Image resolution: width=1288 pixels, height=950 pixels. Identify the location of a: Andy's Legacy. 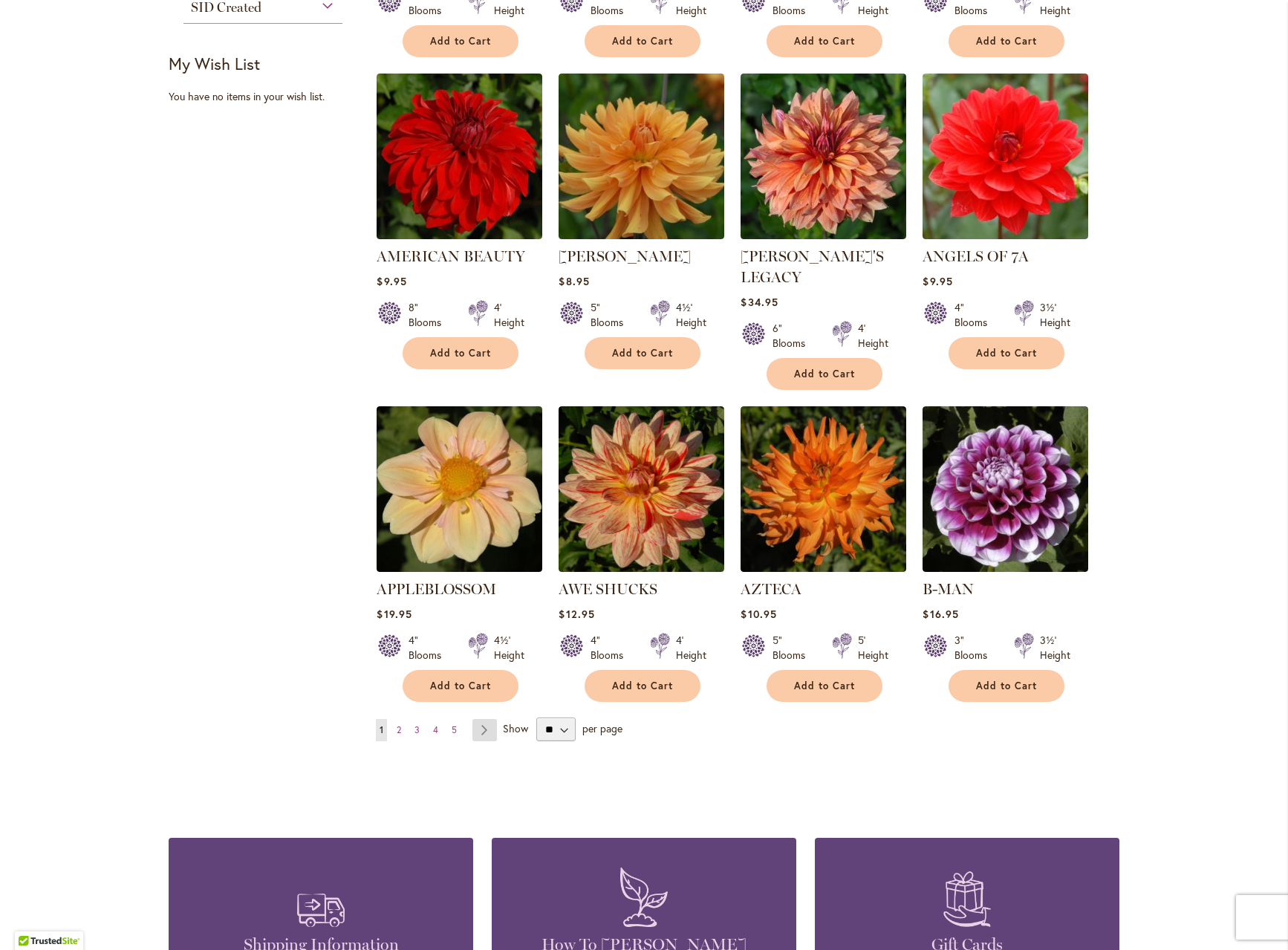
(823, 235).